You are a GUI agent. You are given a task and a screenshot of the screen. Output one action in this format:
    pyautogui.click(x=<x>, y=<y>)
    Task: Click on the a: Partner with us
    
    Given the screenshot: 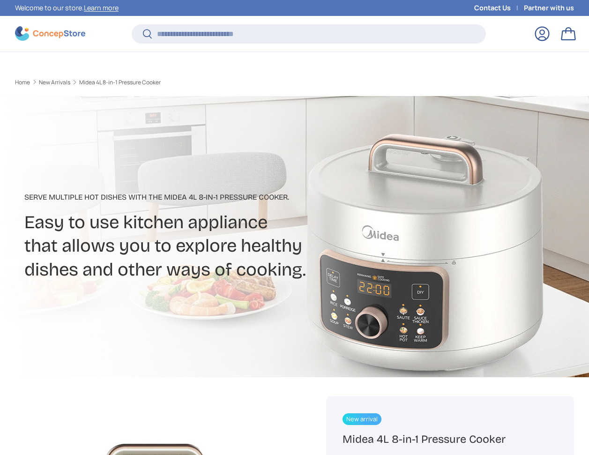 What is the action you would take?
    pyautogui.click(x=549, y=8)
    